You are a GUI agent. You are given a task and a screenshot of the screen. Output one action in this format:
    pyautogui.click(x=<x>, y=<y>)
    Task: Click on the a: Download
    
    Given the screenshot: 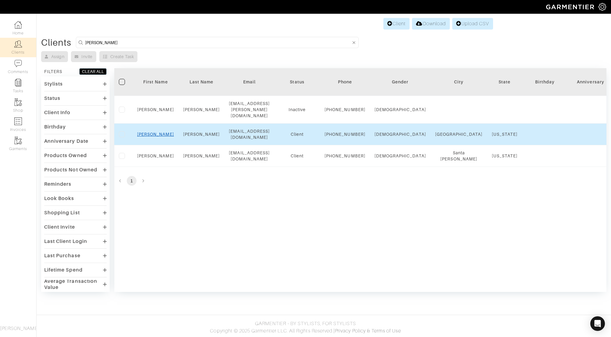 What is the action you would take?
    pyautogui.click(x=431, y=24)
    